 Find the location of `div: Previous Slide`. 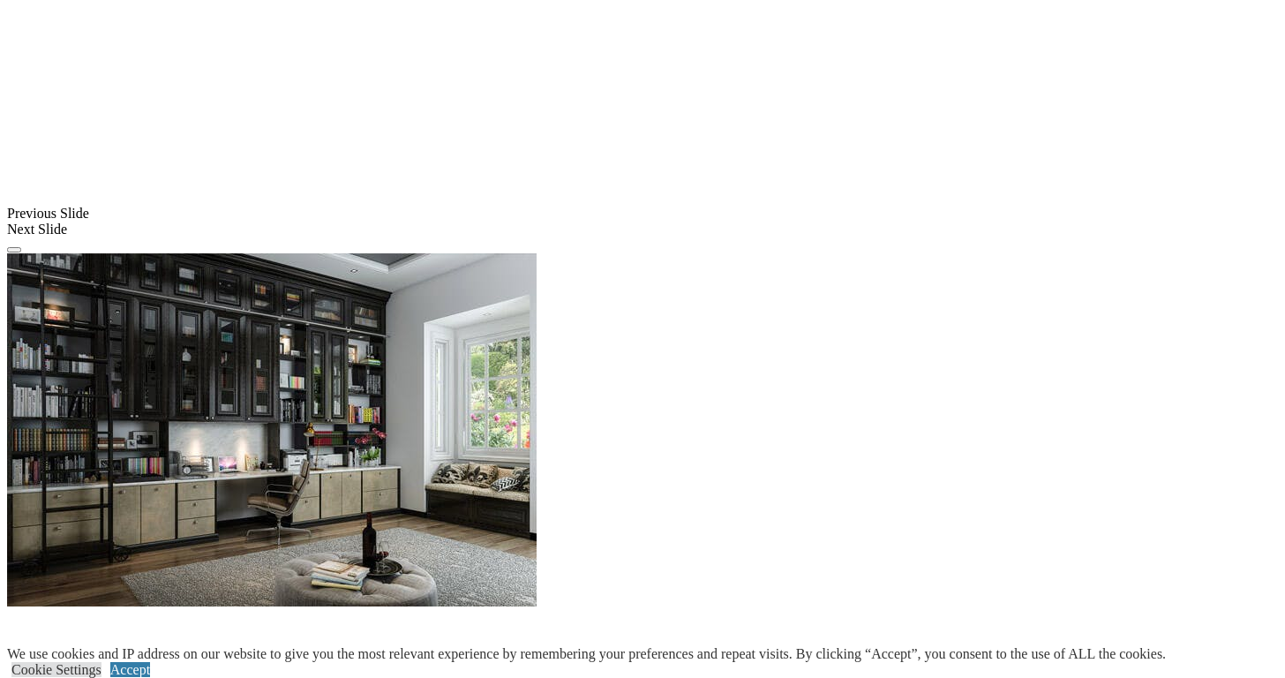

div: Previous Slide is located at coordinates (642, 214).